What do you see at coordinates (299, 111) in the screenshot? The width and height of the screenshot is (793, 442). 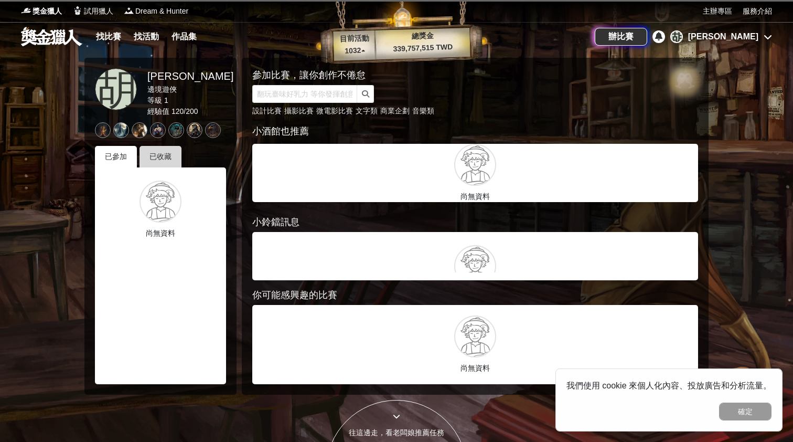 I see `a: 攝影比賽` at bounding box center [299, 111].